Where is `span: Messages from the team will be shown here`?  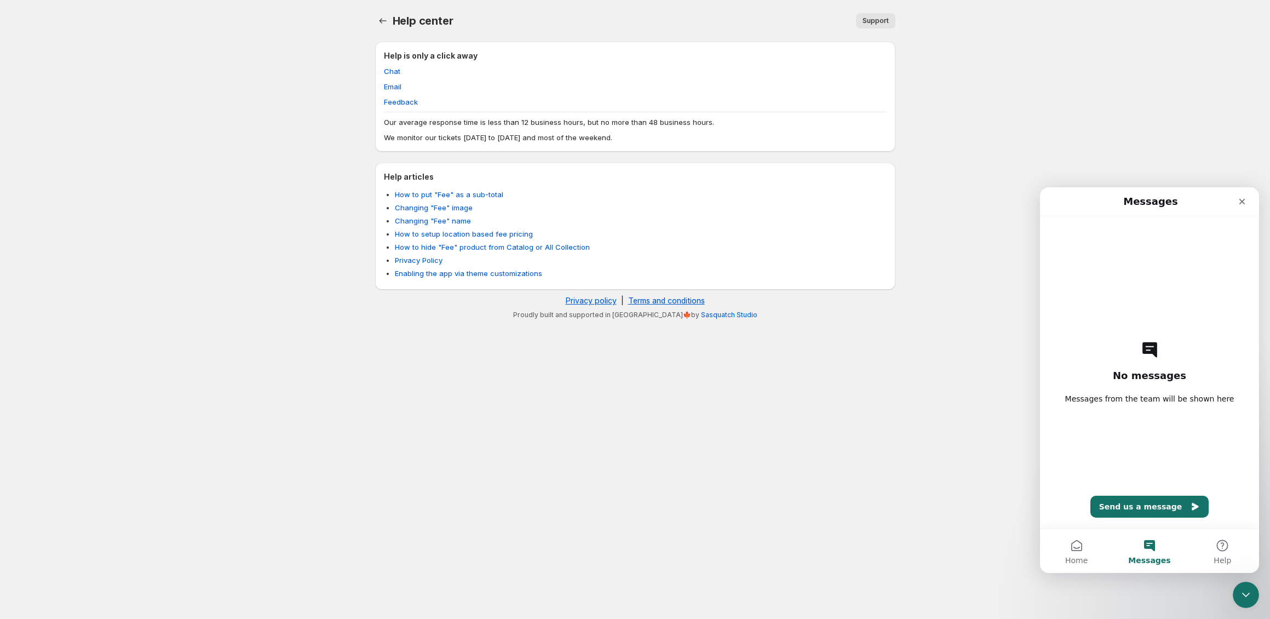 span: Messages from the team will be shown here is located at coordinates (110, 211).